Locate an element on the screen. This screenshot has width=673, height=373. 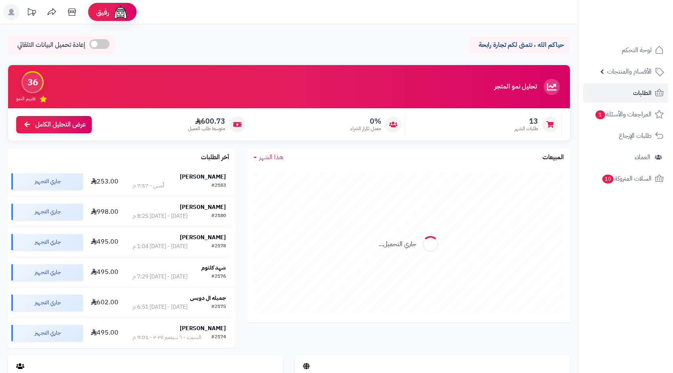
div: أمس - 7:57 م is located at coordinates (148, 186).